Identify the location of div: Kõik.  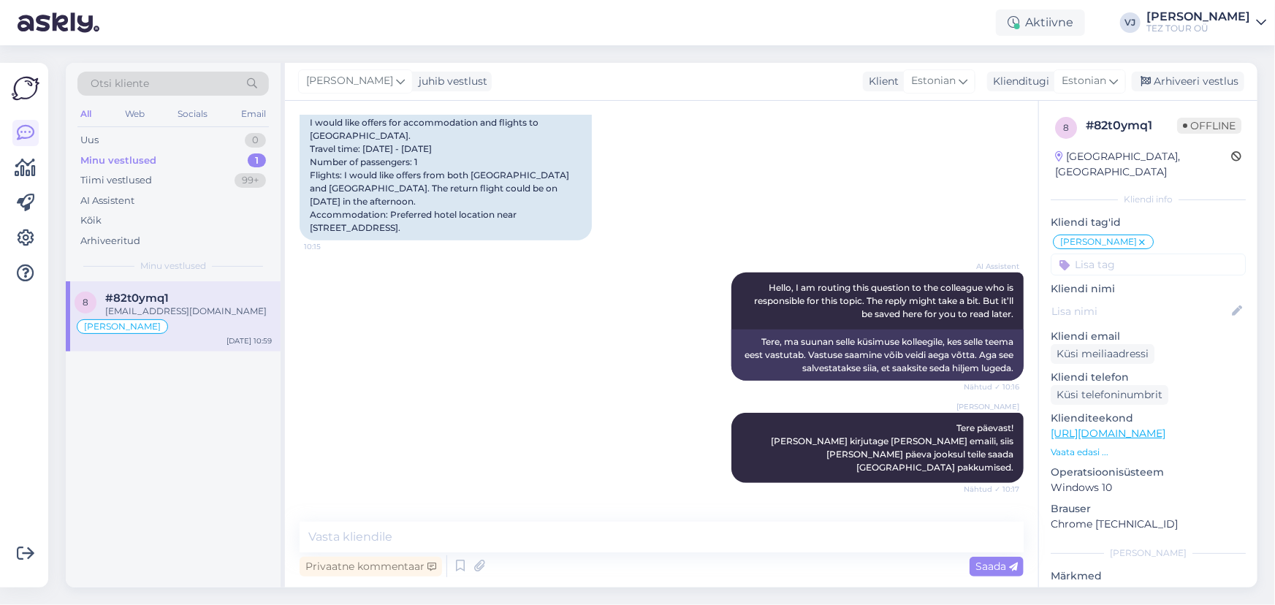
(91, 221).